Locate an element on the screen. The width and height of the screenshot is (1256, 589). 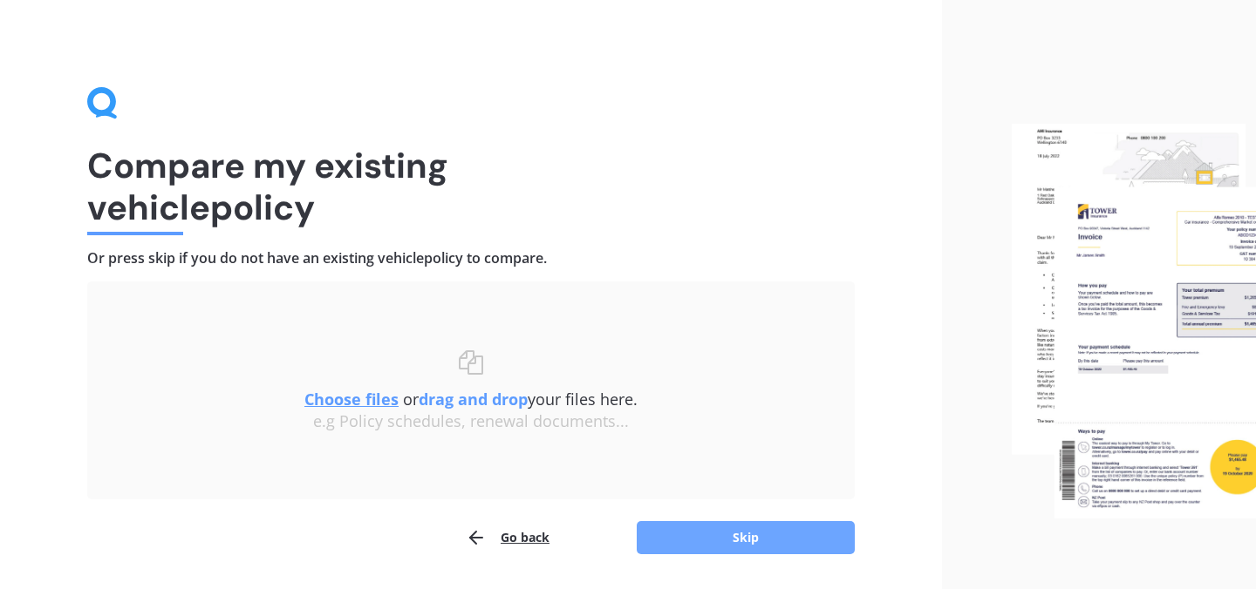
span: or your files here. is located at coordinates (471, 399).